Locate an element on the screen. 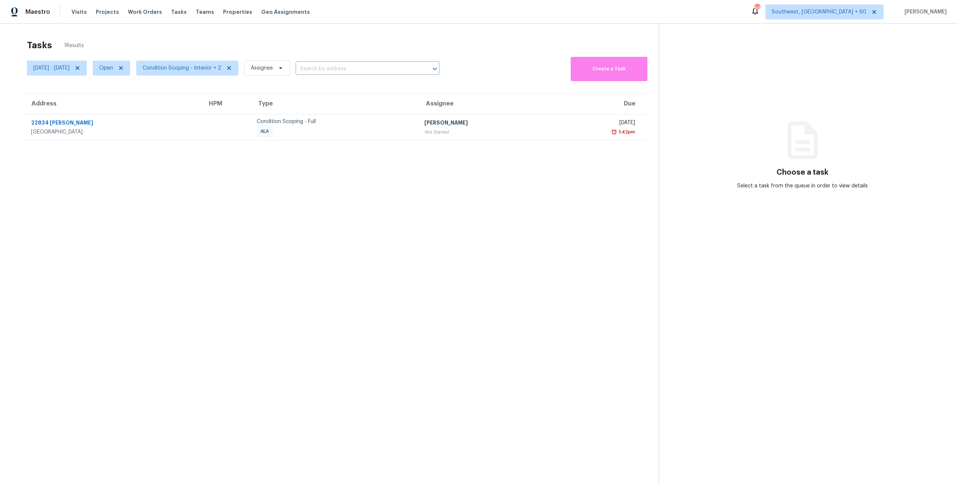 The width and height of the screenshot is (958, 484). span: Condition Scoping - Interior + 2 is located at coordinates (182, 68).